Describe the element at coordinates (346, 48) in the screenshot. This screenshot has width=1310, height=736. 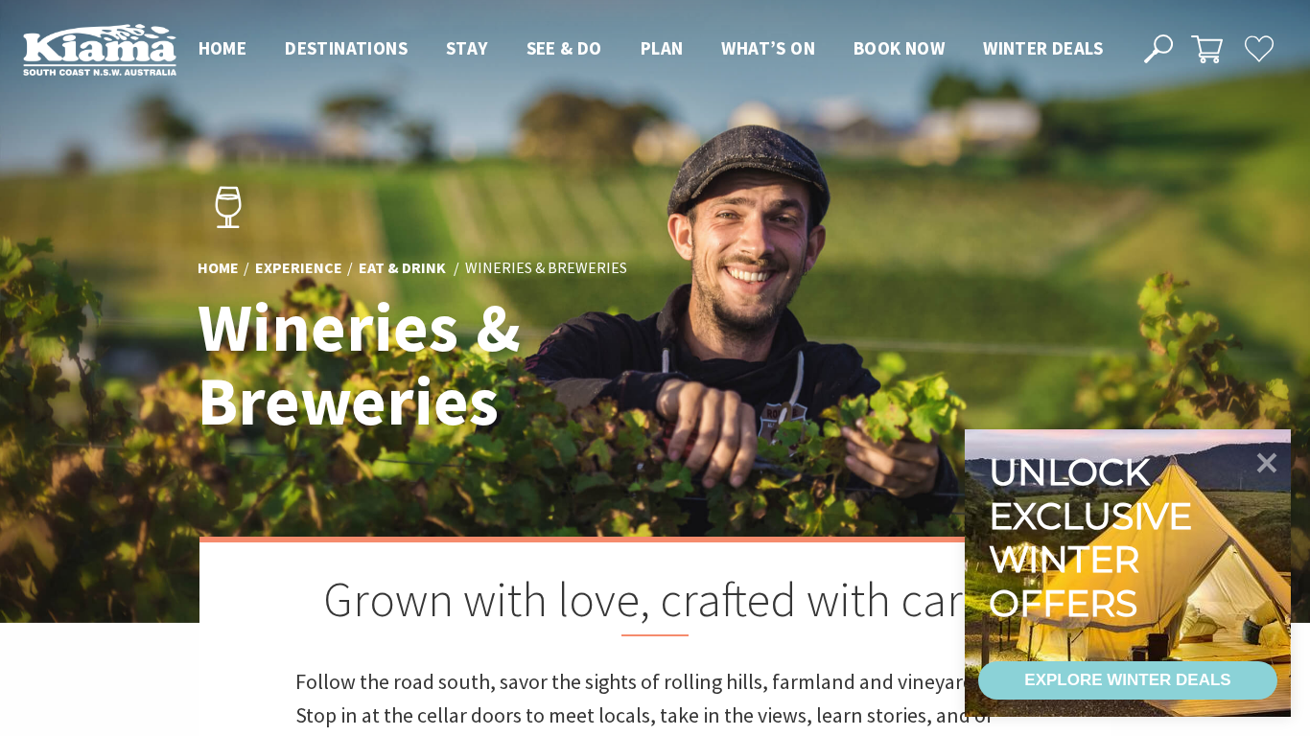
I see `span: Destinations` at that location.